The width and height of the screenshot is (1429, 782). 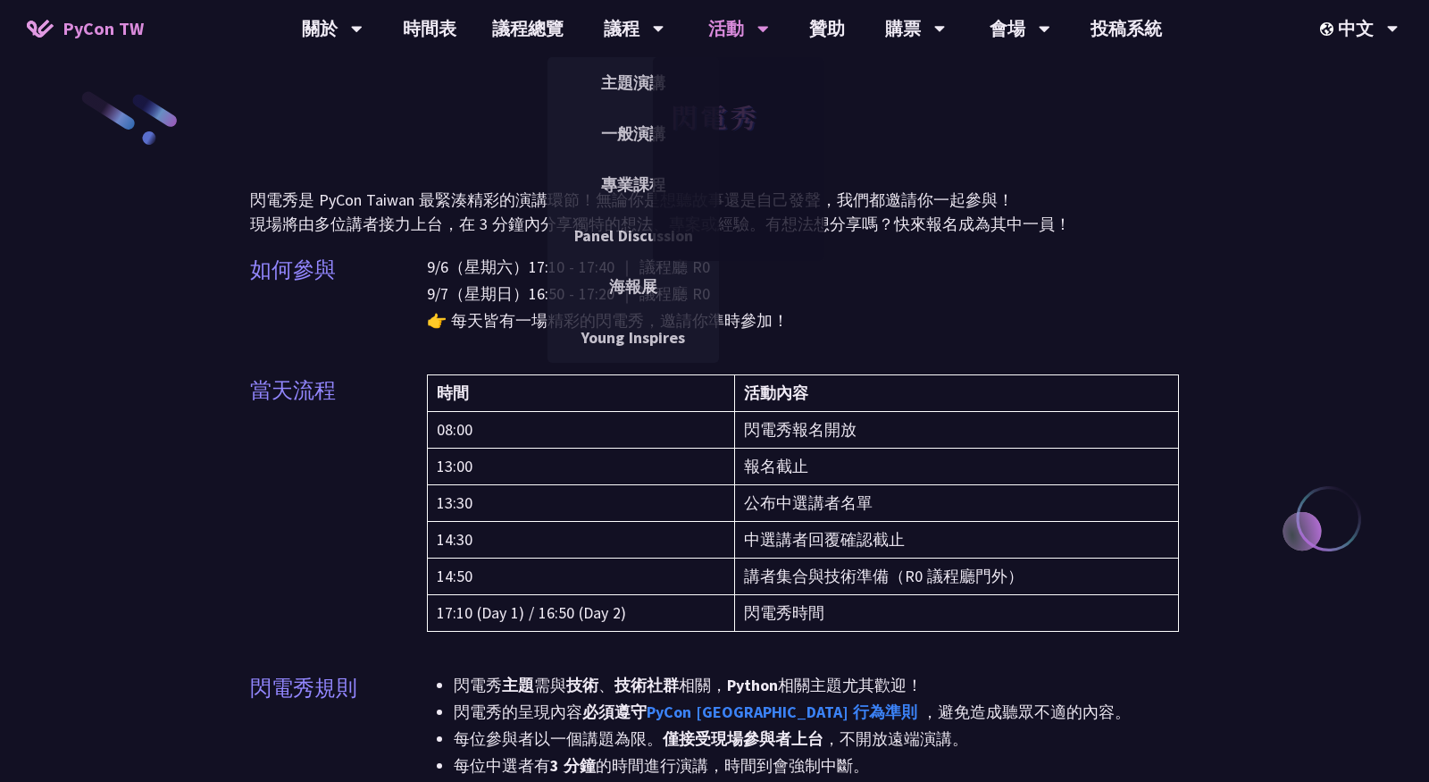 I want to click on td: 13:30, so click(x=582, y=503).